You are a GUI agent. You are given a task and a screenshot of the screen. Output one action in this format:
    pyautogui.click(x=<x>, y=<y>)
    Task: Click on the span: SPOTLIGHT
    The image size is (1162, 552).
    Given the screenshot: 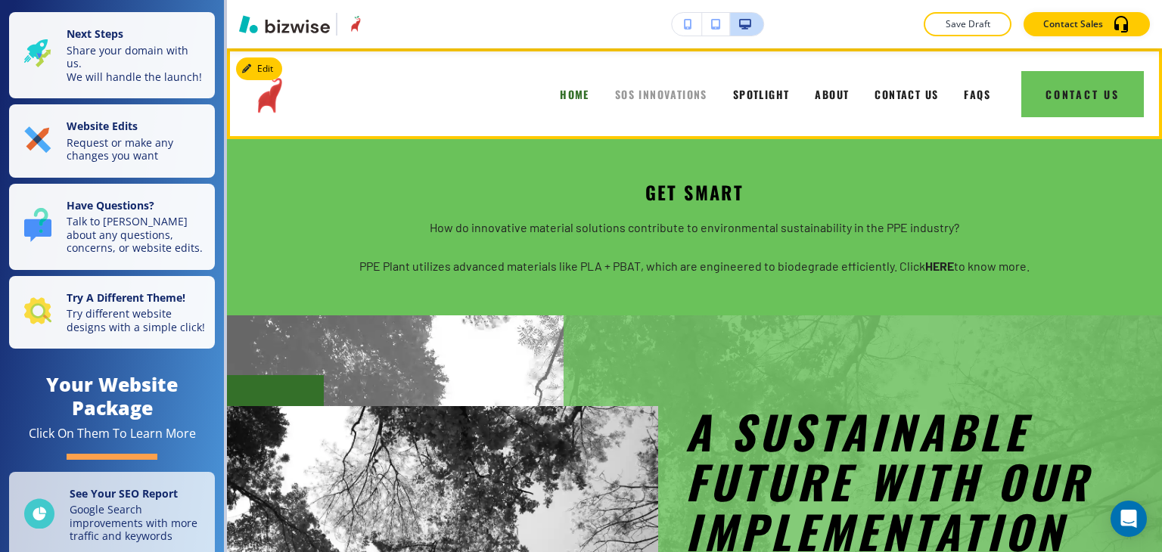 What is the action you would take?
    pyautogui.click(x=761, y=94)
    